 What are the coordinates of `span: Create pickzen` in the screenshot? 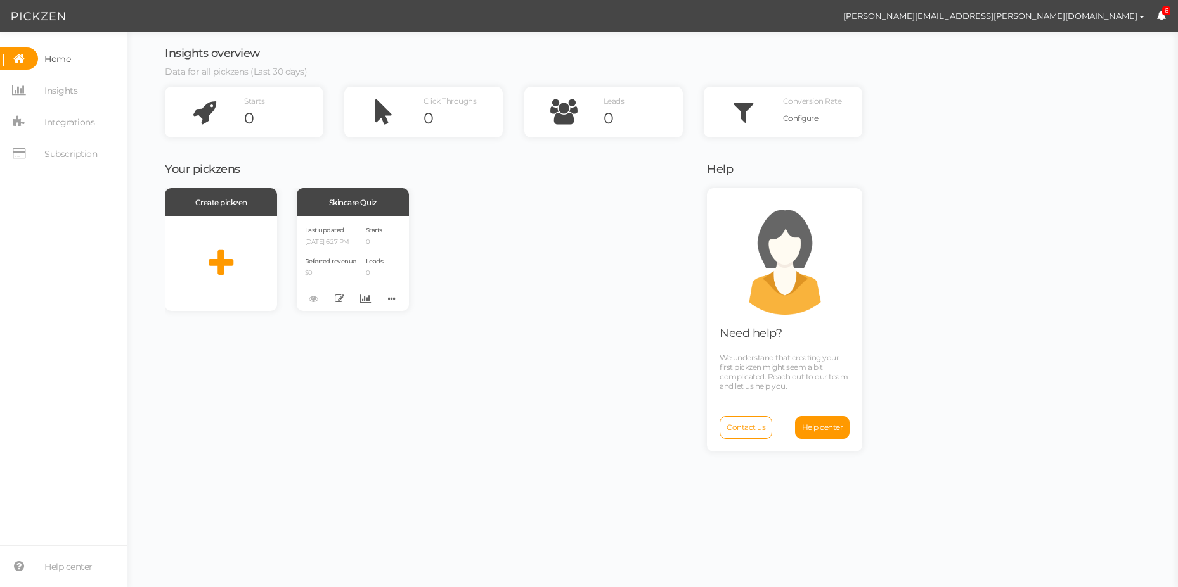 It's located at (221, 202).